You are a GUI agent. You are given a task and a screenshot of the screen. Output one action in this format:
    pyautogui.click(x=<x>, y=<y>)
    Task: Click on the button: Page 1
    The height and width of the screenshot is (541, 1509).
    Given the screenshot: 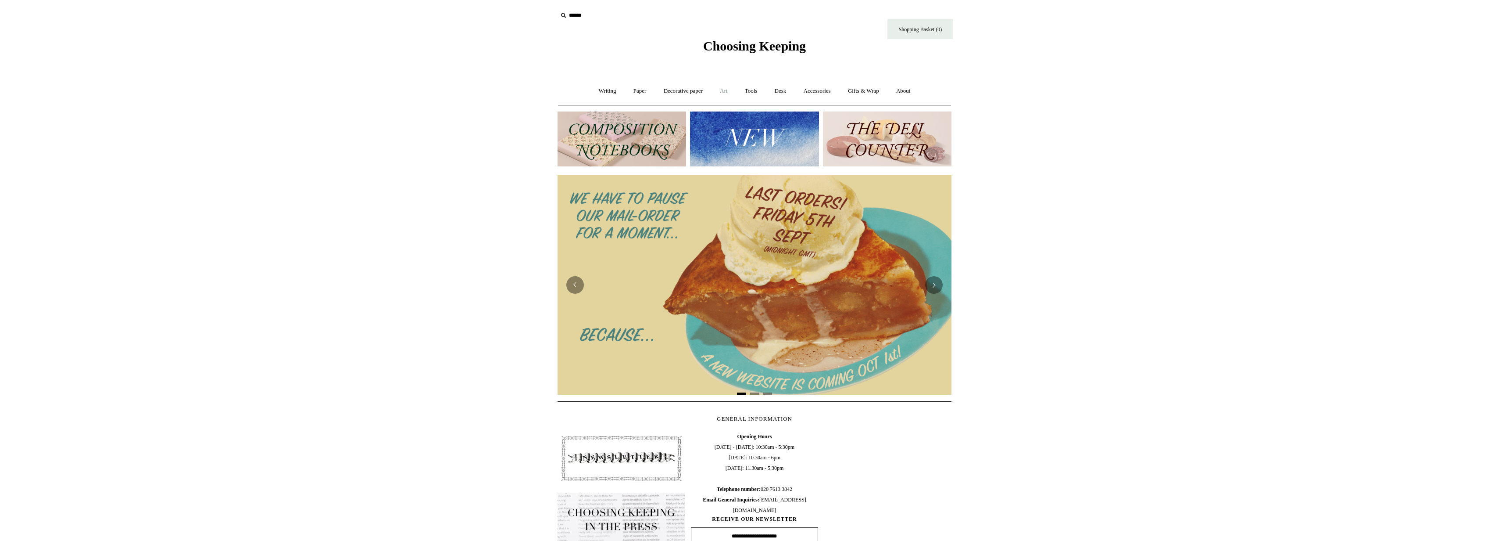 What is the action you would take?
    pyautogui.click(x=742, y=393)
    